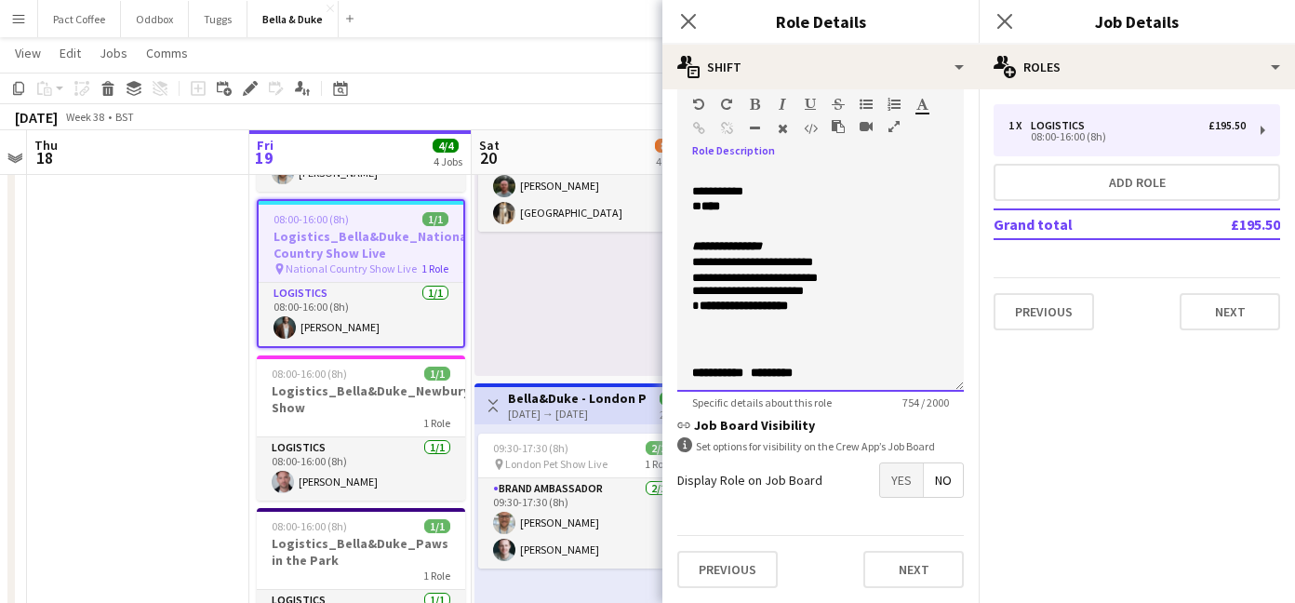 The height and width of the screenshot is (603, 1295). What do you see at coordinates (811, 104) in the screenshot?
I see `button: Underline` at bounding box center [811, 104].